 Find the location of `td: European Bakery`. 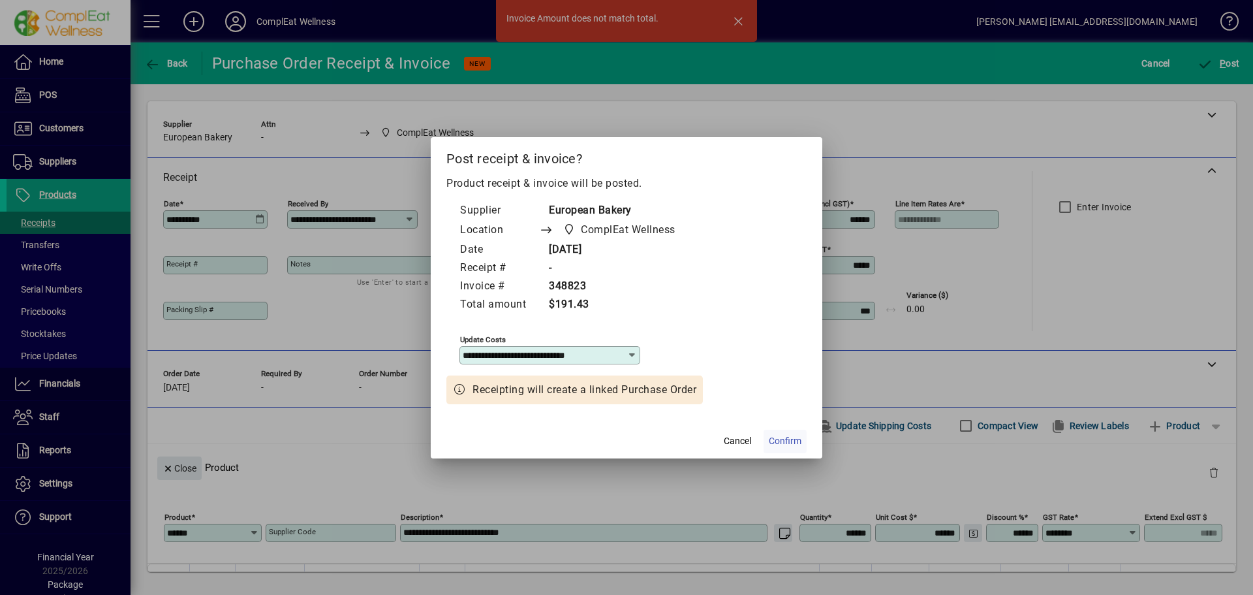

td: European Bakery is located at coordinates (620, 211).